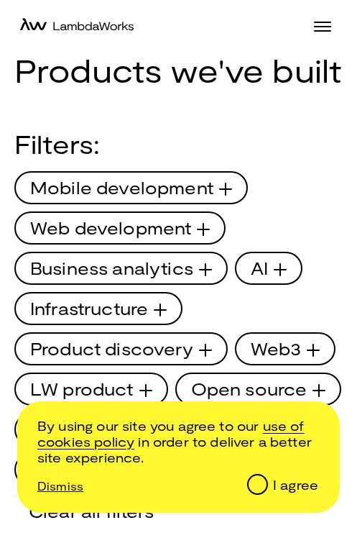 This screenshot has width=357, height=538. I want to click on span: Web development, so click(111, 228).